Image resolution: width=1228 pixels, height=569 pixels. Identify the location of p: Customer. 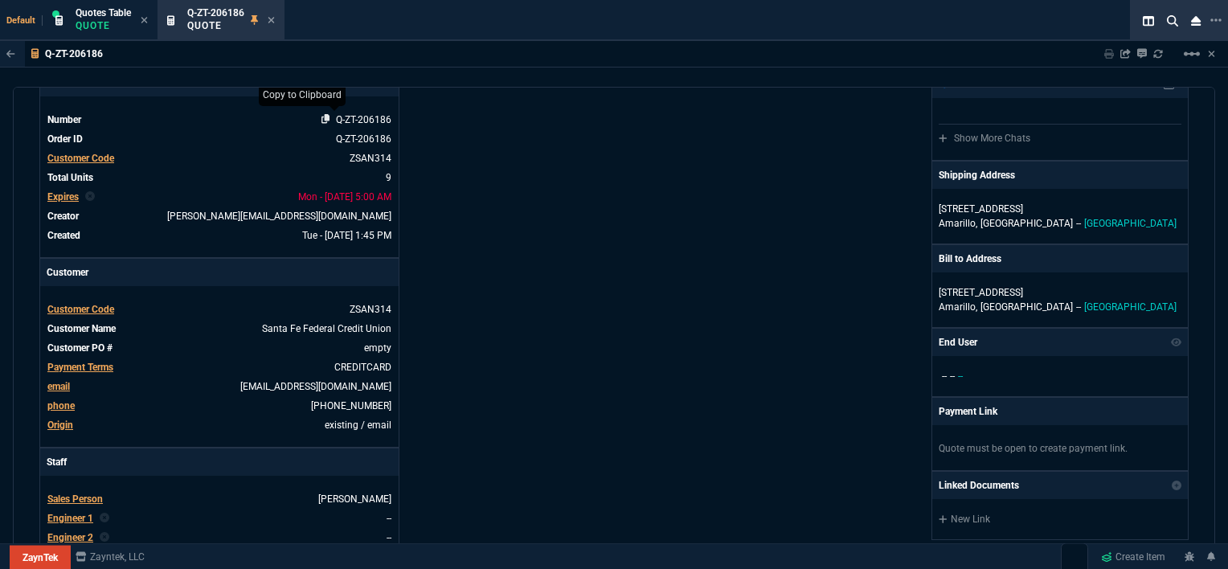
(219, 272).